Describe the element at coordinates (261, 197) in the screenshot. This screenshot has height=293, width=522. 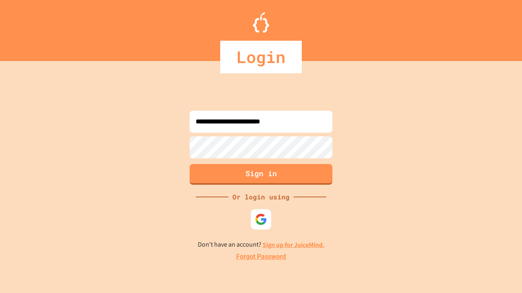
I see `div: Or login using` at that location.